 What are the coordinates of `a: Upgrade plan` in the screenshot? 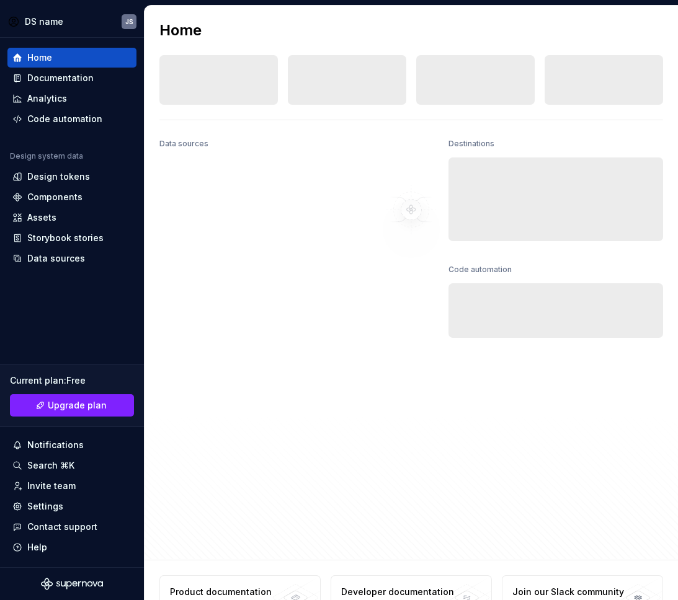 It's located at (72, 406).